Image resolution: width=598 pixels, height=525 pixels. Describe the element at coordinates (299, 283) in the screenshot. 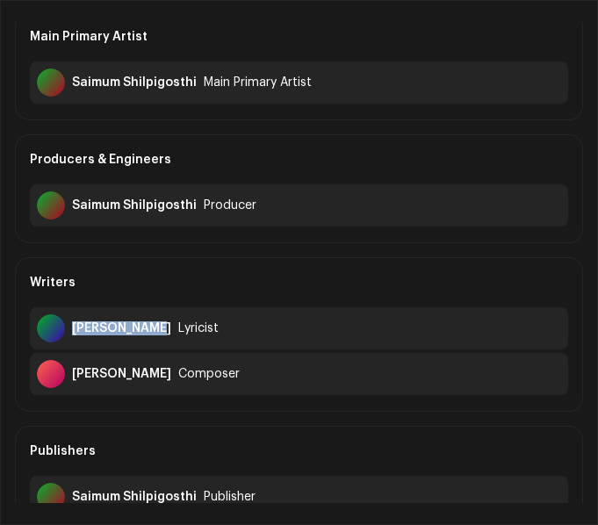

I see `div: Writers` at that location.